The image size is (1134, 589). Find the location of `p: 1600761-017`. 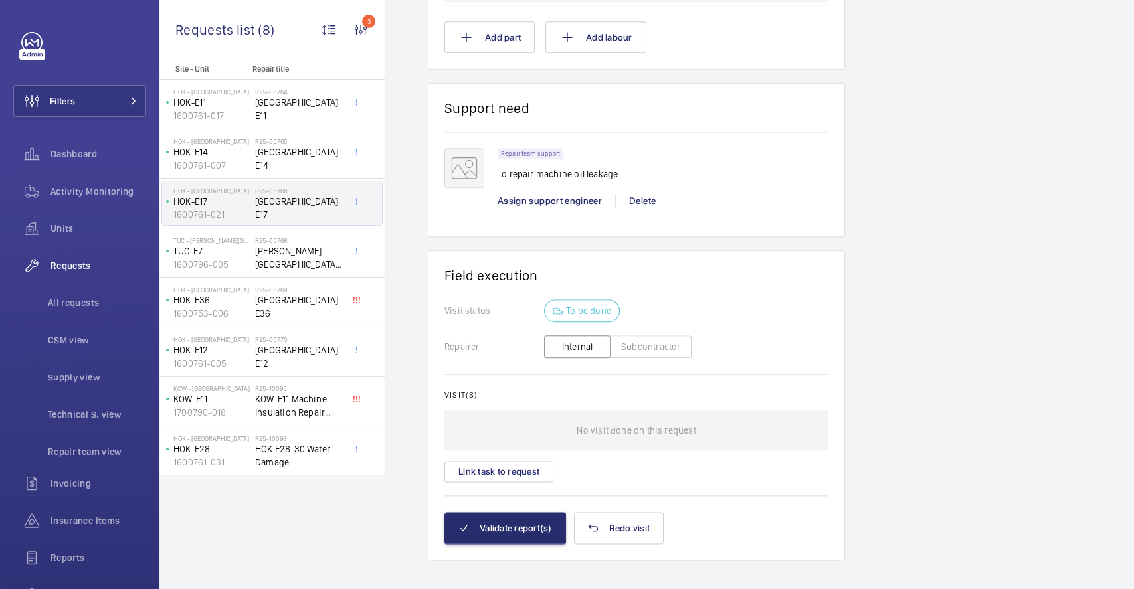

p: 1600761-017 is located at coordinates (211, 116).